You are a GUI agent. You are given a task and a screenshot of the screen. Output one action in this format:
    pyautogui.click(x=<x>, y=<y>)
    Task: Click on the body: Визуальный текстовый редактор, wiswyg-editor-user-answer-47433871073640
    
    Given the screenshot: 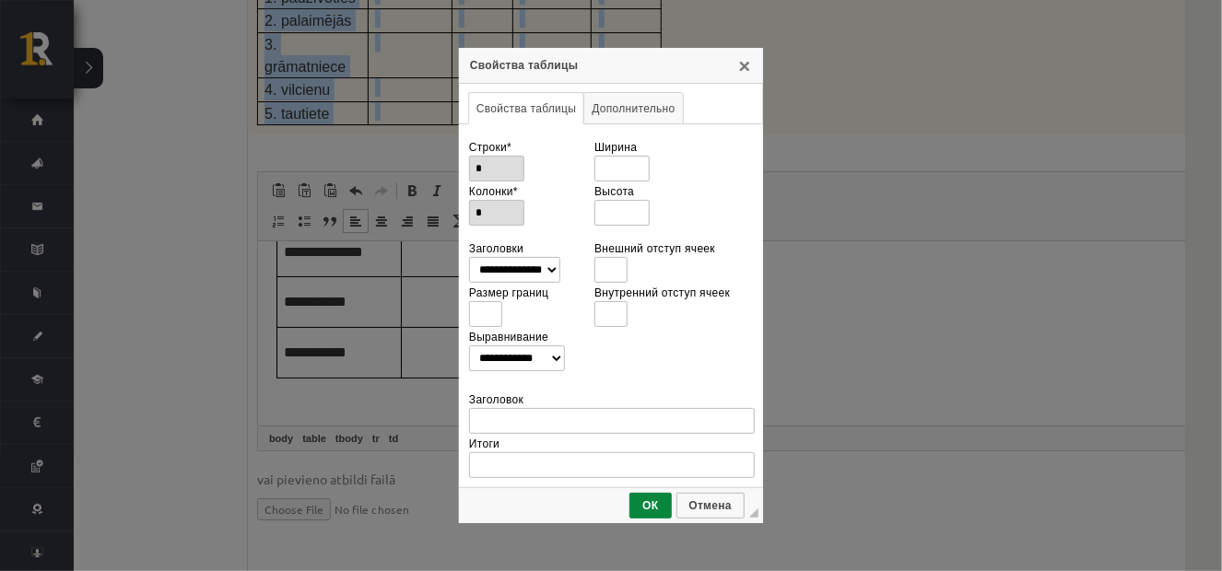 What is the action you would take?
    pyautogui.click(x=484, y=28)
    